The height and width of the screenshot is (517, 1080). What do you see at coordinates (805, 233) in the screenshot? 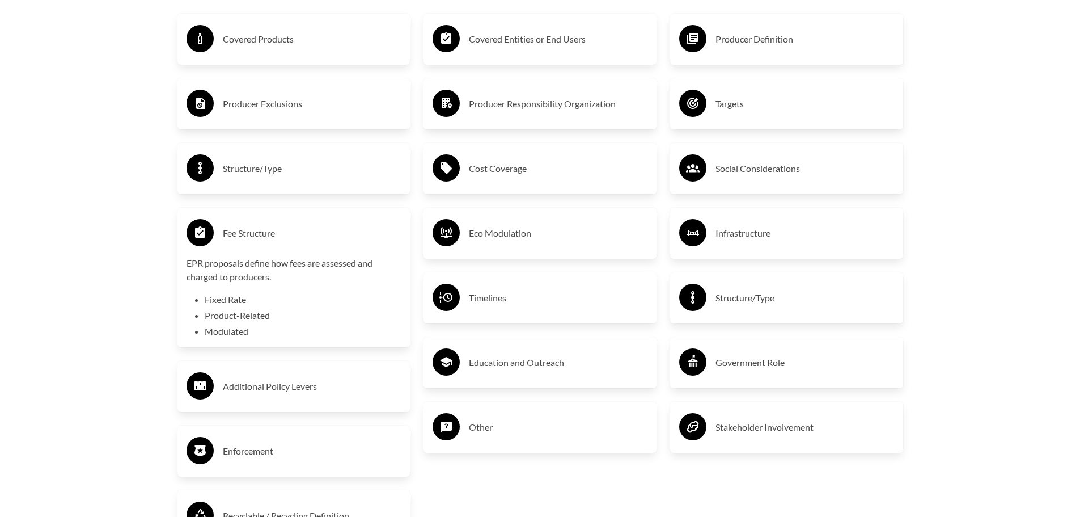
I see `h3: Infrastructure` at bounding box center [805, 233].